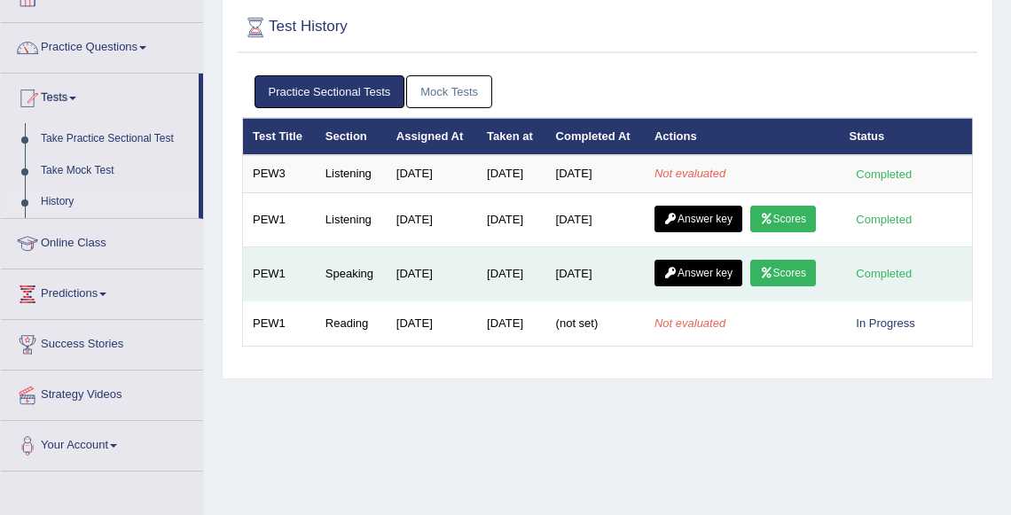 The height and width of the screenshot is (515, 1011). I want to click on td: Speaking, so click(351, 273).